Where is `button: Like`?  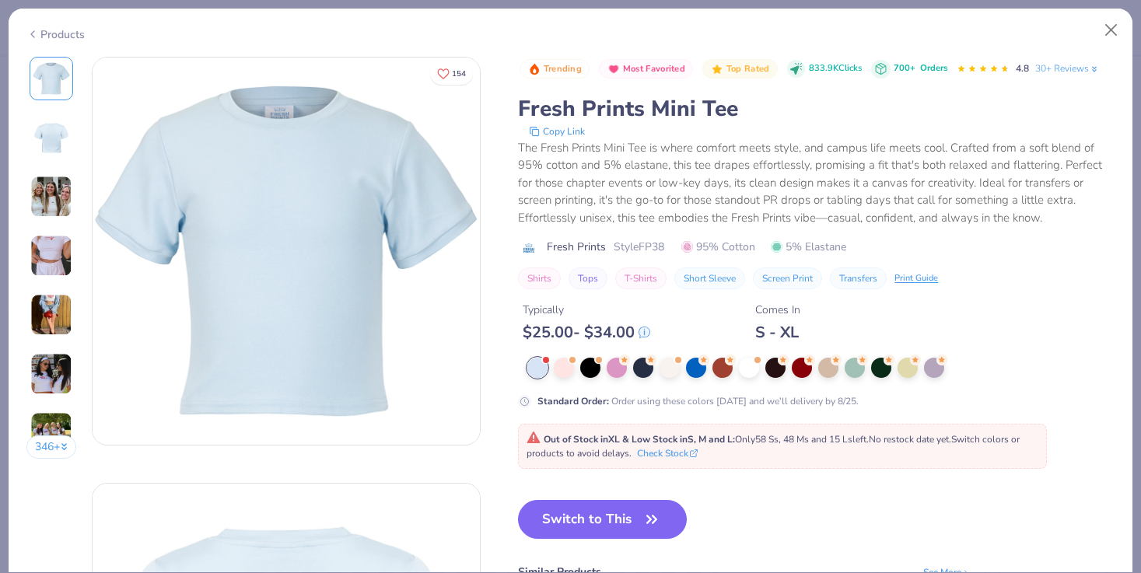
button: Like is located at coordinates (451, 73).